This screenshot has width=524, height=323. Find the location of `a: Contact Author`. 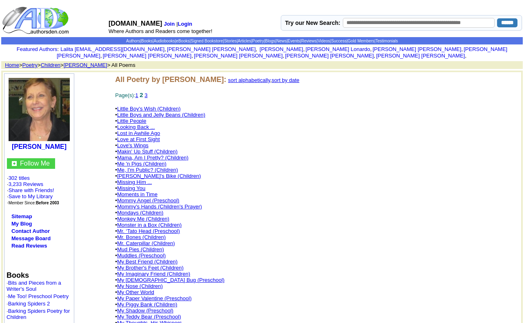

a: Contact Author is located at coordinates (31, 231).